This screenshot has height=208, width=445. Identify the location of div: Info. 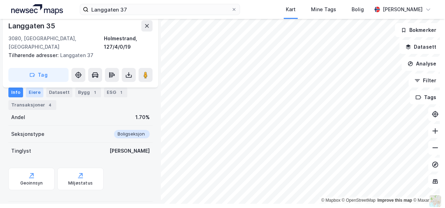
(16, 92).